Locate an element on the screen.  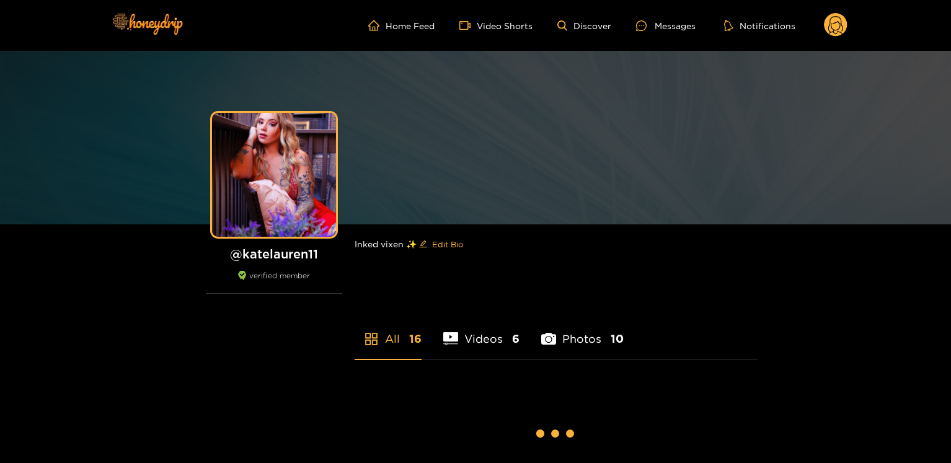
span: home is located at coordinates (377, 25).